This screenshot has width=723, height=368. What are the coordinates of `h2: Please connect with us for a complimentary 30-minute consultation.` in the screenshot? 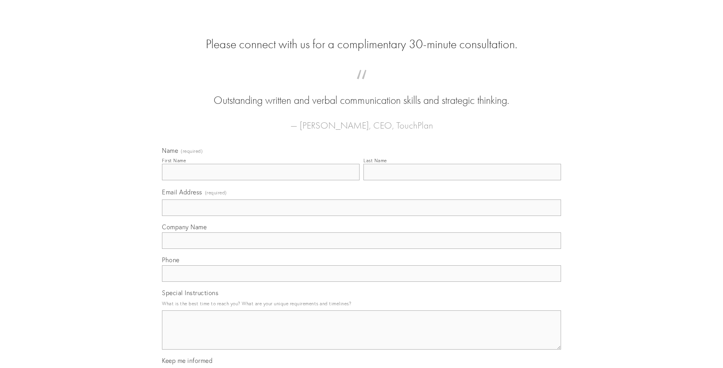 It's located at (362, 44).